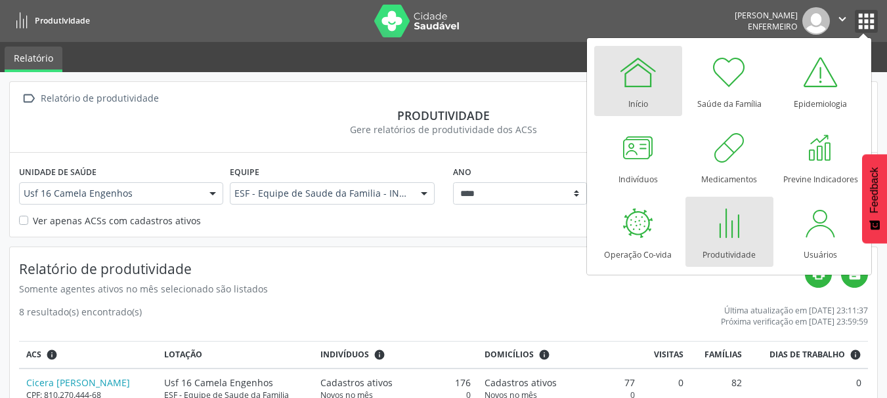 The image size is (887, 398). What do you see at coordinates (99, 98) in the screenshot?
I see `div: Relatório de produtividade` at bounding box center [99, 98].